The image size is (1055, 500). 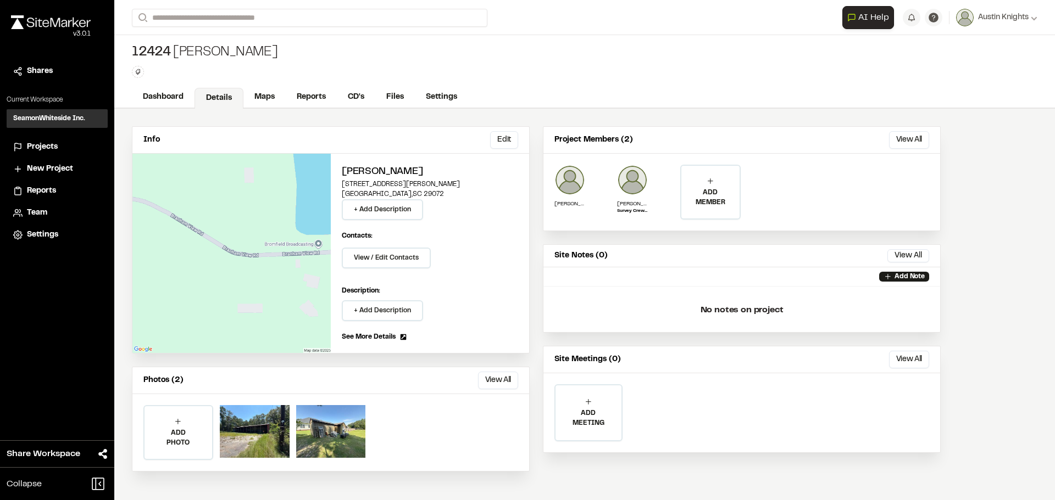 I want to click on a: Files, so click(x=395, y=97).